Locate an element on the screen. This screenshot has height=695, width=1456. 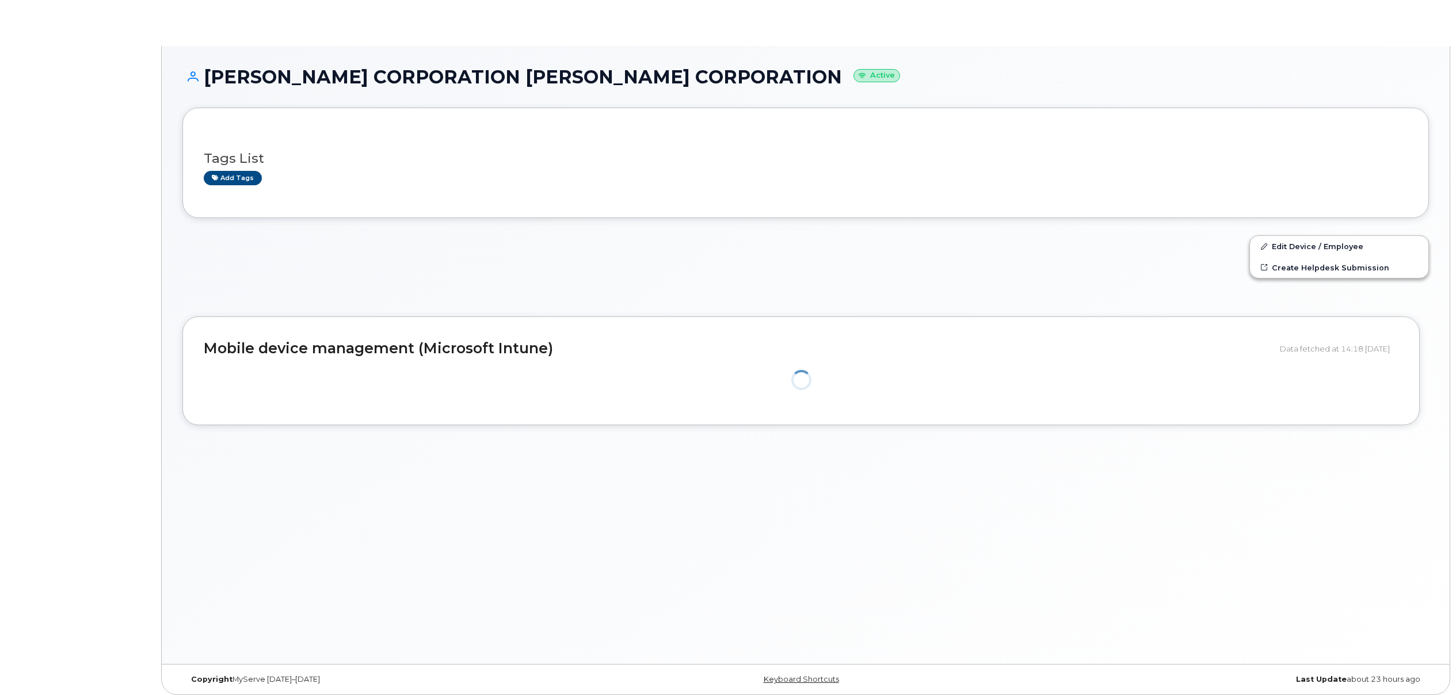
a: Create Helpdesk Submission is located at coordinates (1339, 268).